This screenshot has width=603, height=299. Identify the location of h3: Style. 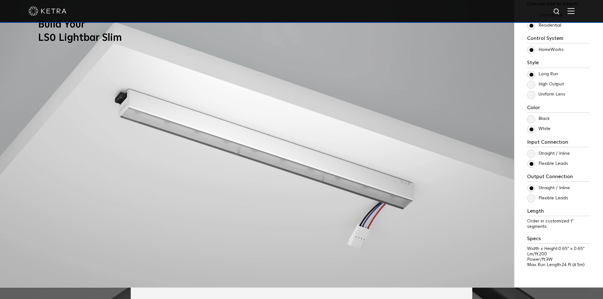
(558, 64).